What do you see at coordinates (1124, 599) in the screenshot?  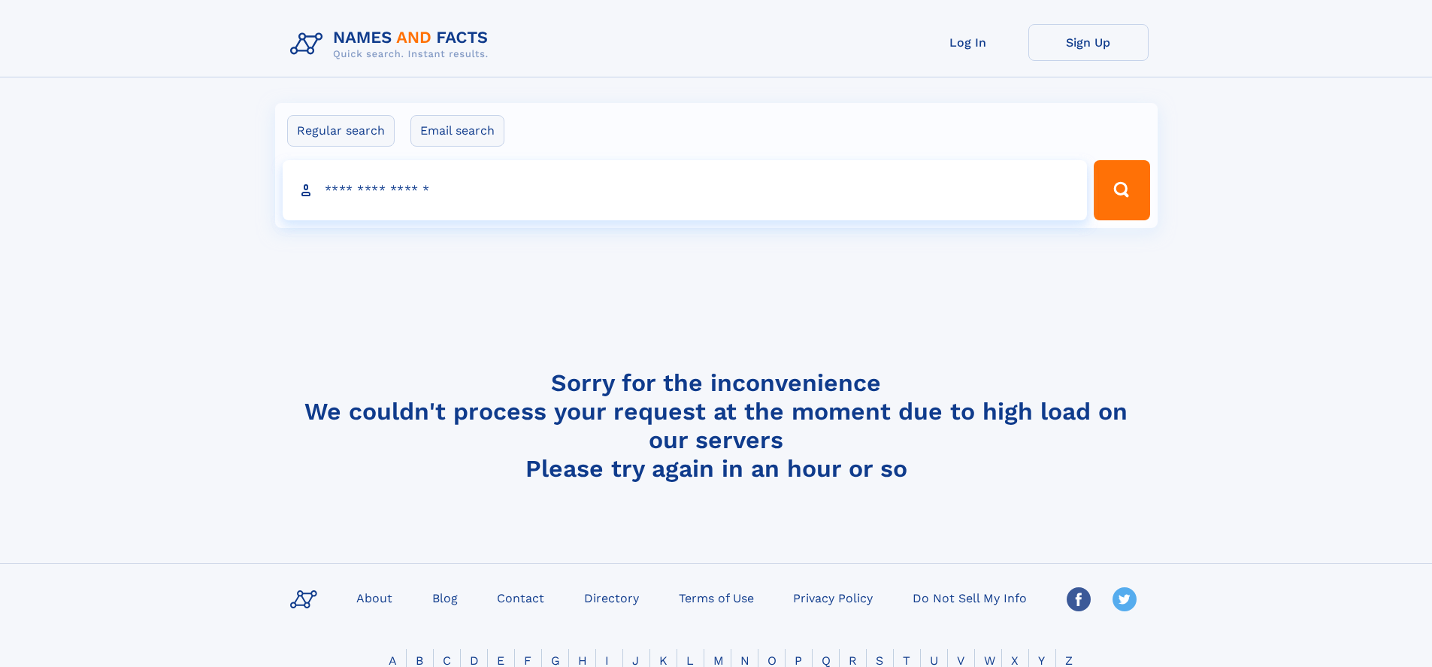 I see `img: Twitter` at bounding box center [1124, 599].